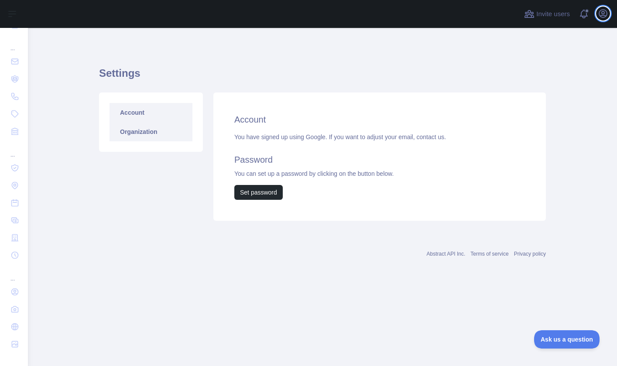 The width and height of the screenshot is (617, 366). Describe the element at coordinates (379, 120) in the screenshot. I see `h2: Account` at that location.